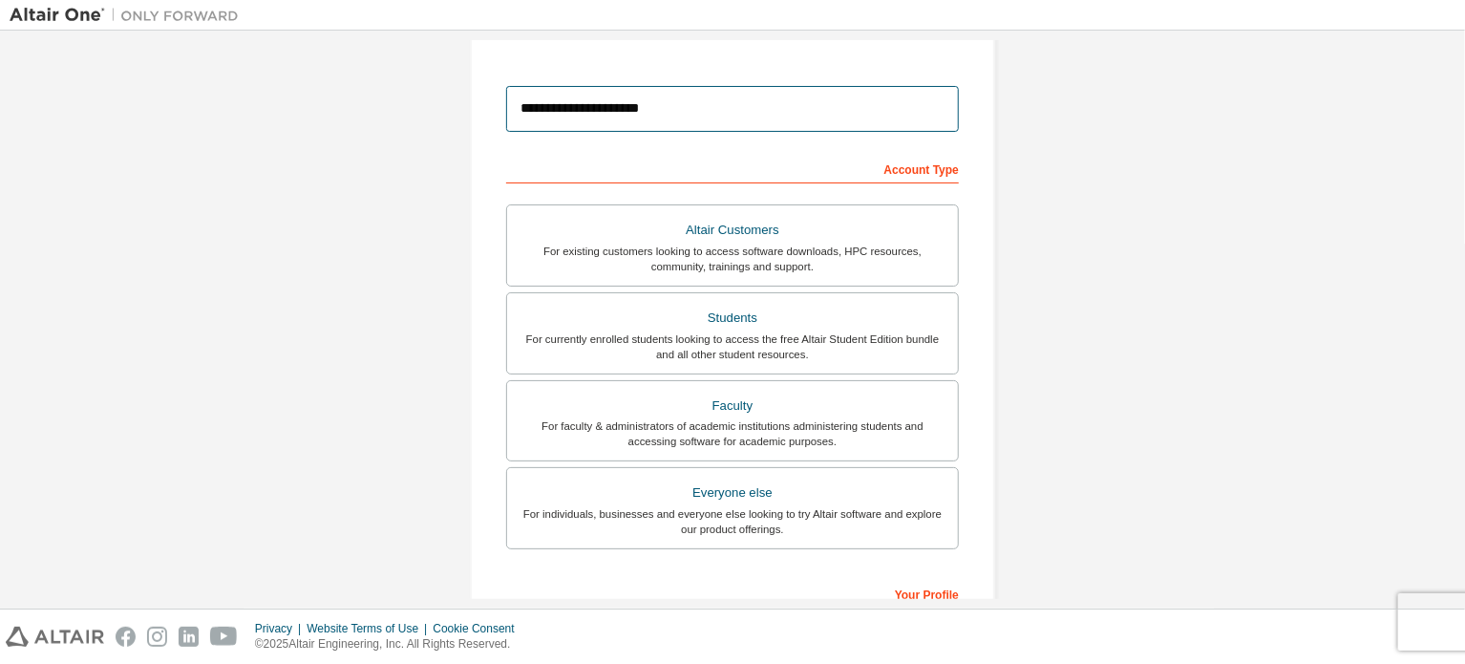  Describe the element at coordinates (281, 629) in the screenshot. I see `div: Privacy` at that location.